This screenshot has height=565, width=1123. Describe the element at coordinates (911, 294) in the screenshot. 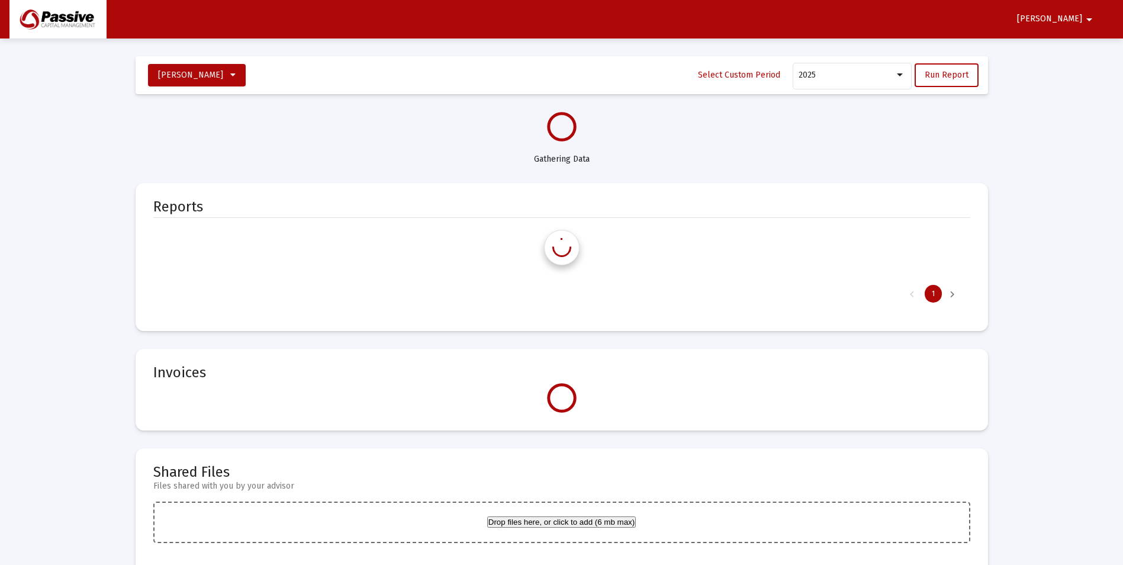

I see `div: Previous Page` at that location.